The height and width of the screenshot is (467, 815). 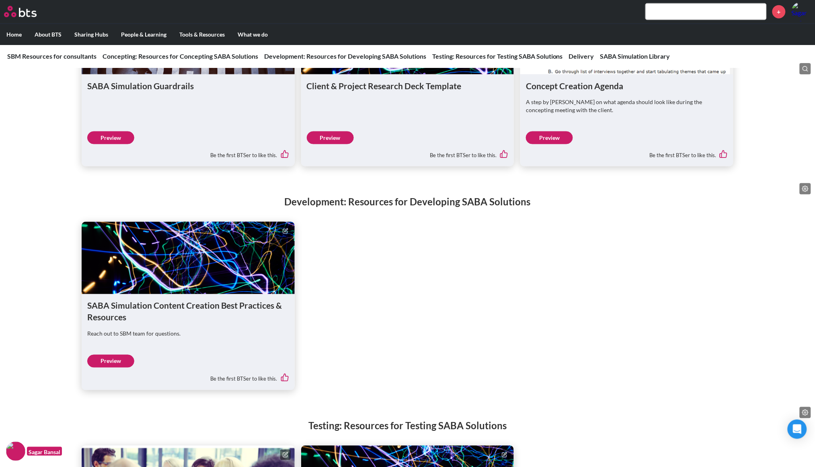 What do you see at coordinates (252, 35) in the screenshot?
I see `label: What we do` at bounding box center [252, 35].